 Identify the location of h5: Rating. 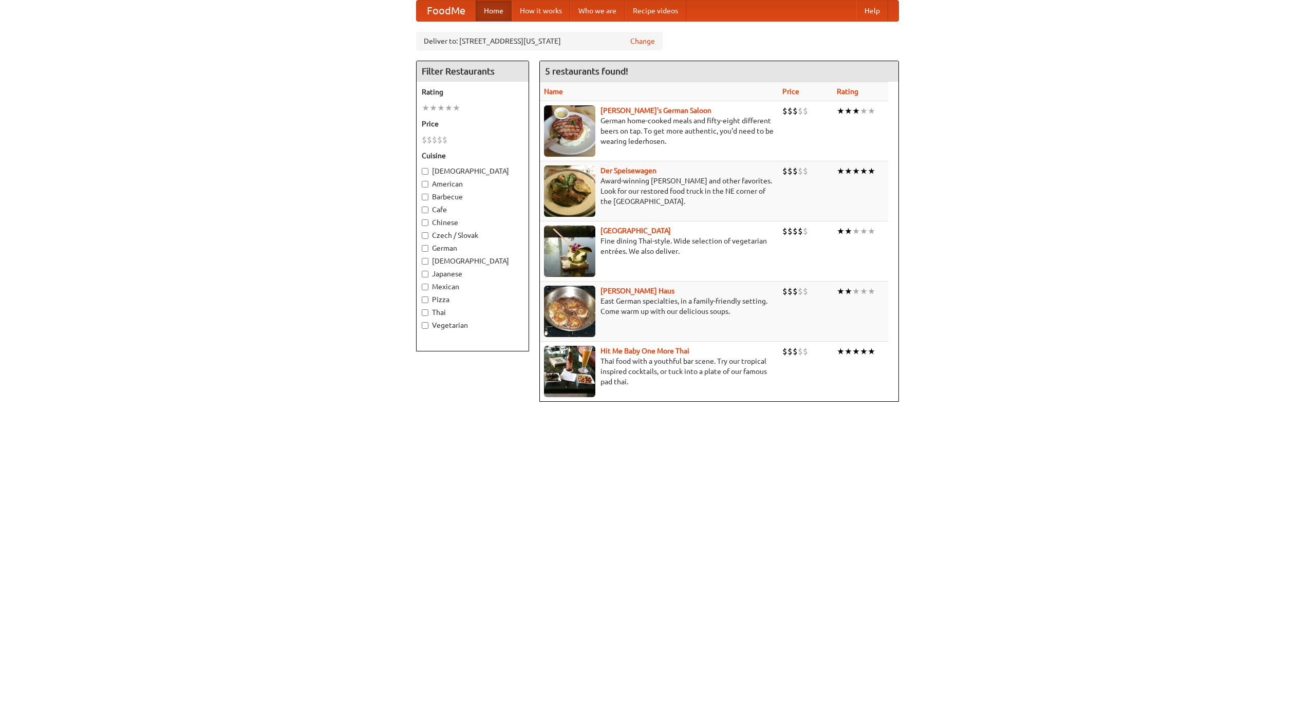
(472, 92).